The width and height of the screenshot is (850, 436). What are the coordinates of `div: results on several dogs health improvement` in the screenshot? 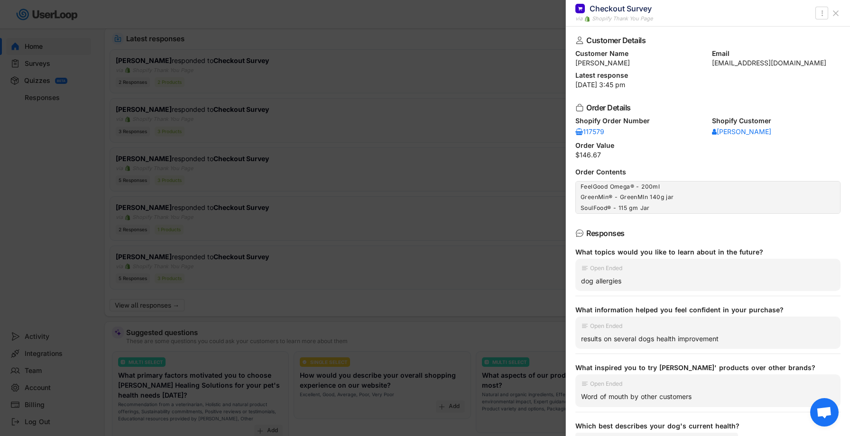 It's located at (708, 339).